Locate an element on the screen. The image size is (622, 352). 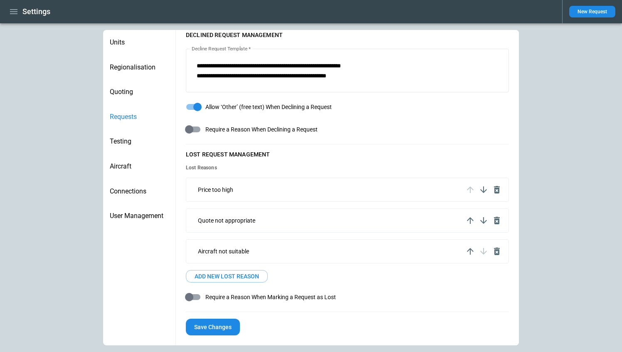
span: Requests is located at coordinates (139, 117).